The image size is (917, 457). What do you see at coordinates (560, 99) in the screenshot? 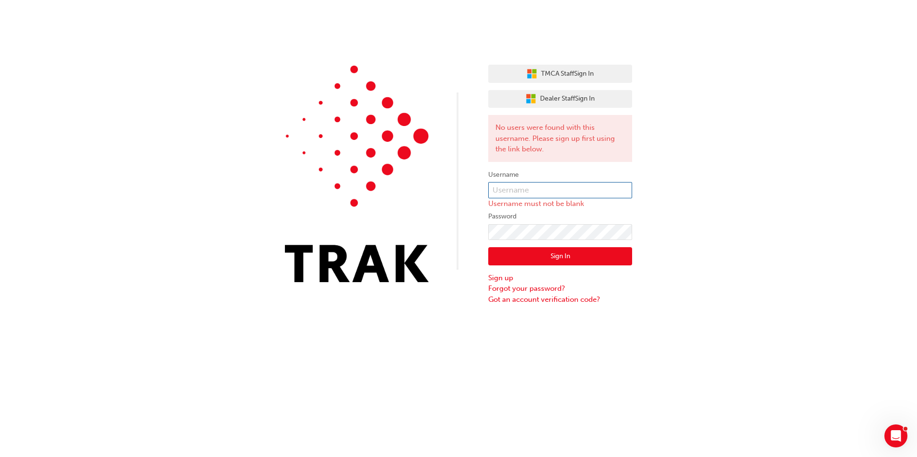
I see `button: Dealer StaffSign In` at bounding box center [560, 99].